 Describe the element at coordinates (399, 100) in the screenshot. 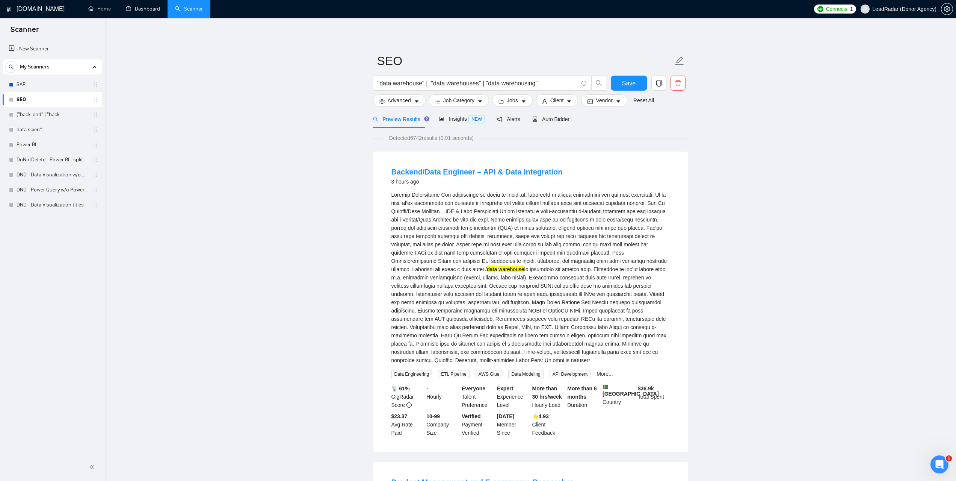

I see `button: settingAdvancedcaret-down` at that location.